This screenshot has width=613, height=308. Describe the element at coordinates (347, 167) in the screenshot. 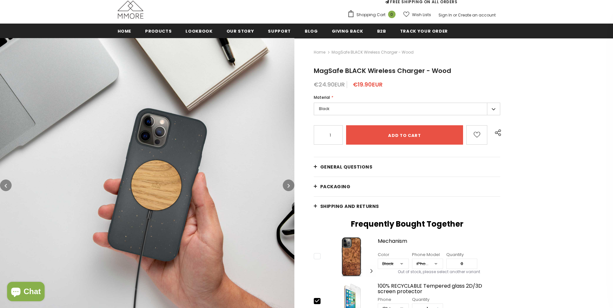

I see `span: General Questions` at that location.